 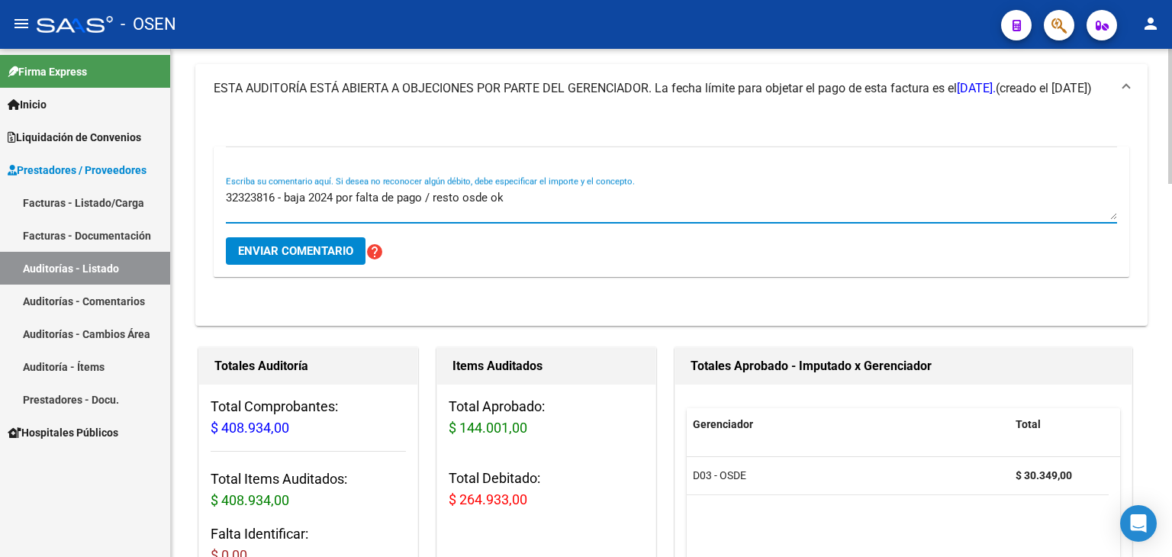 What do you see at coordinates (723, 424) in the screenshot?
I see `span: Gerenciador` at bounding box center [723, 424].